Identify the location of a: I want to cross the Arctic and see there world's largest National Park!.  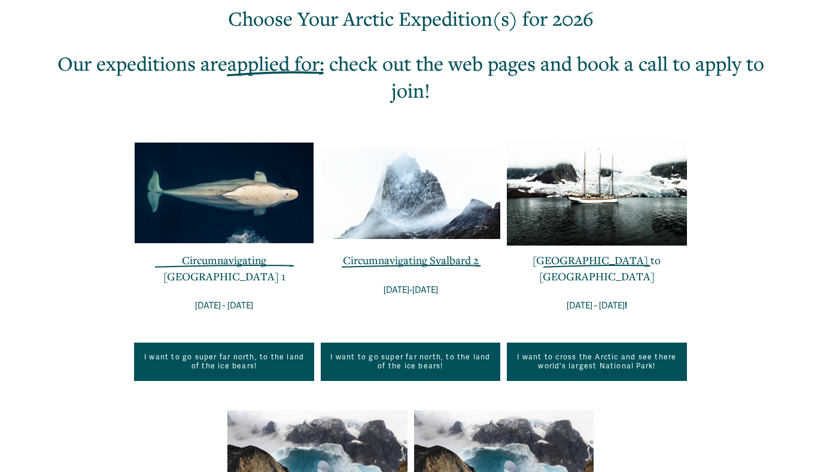
(597, 362).